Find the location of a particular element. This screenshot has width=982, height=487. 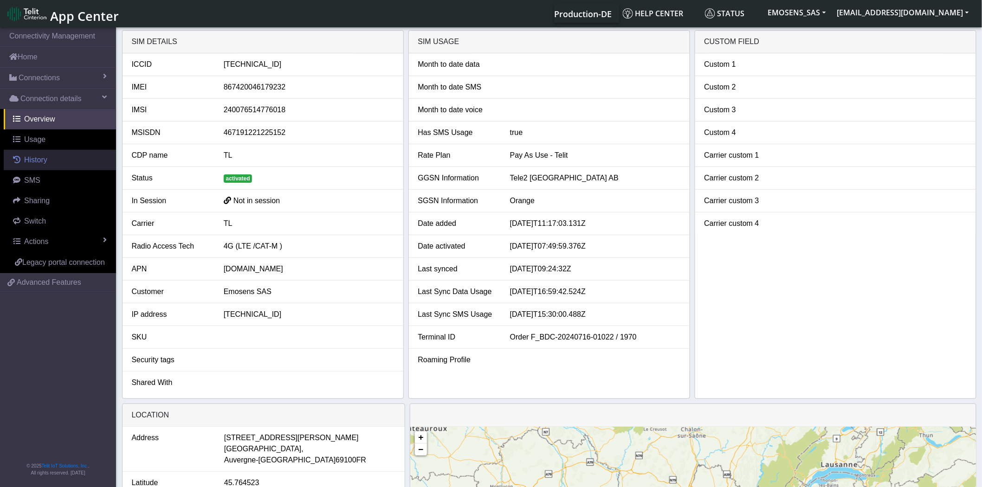

div: SIM details is located at coordinates (263, 42).